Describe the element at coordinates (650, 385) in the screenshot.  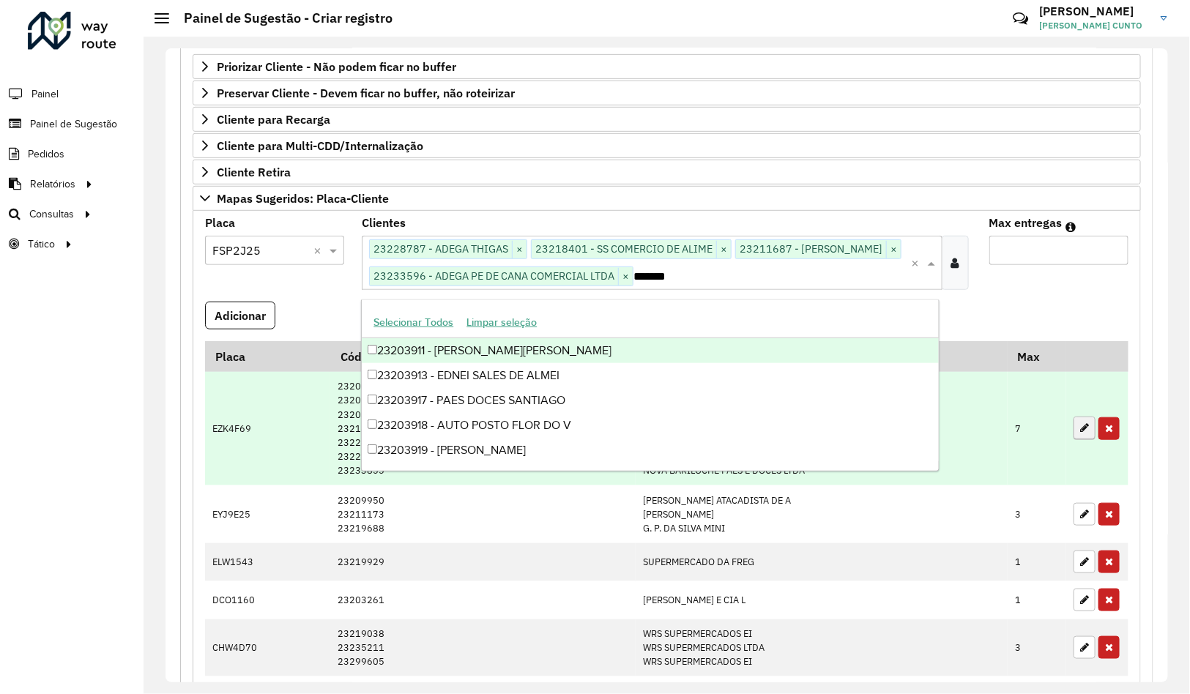
I see `ng-dropdown-panel: Options list` at that location.